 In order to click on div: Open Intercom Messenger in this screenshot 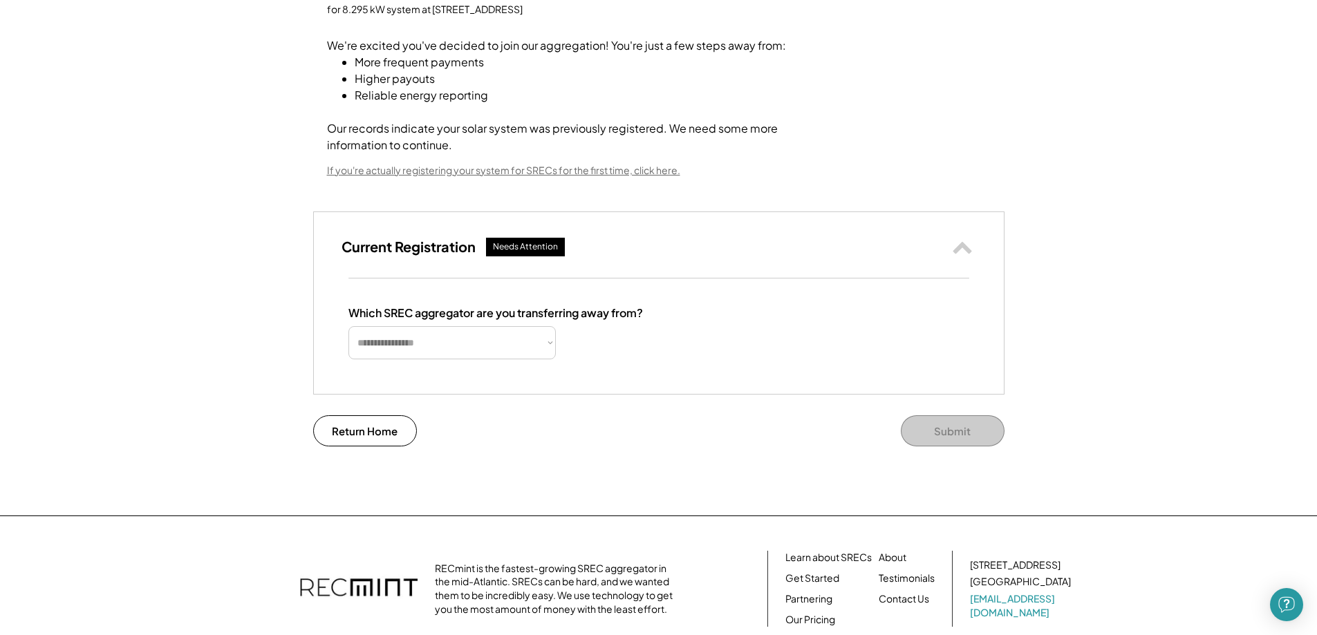, I will do `click(1287, 605)`.